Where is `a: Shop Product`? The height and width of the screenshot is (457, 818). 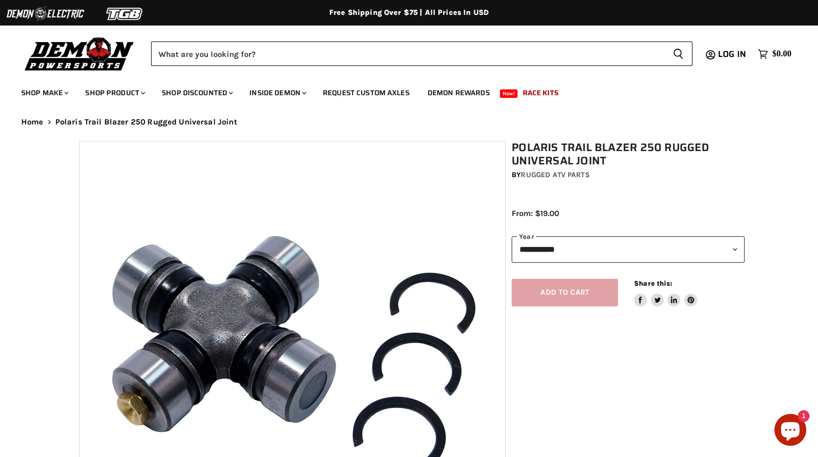
a: Shop Product is located at coordinates (114, 93).